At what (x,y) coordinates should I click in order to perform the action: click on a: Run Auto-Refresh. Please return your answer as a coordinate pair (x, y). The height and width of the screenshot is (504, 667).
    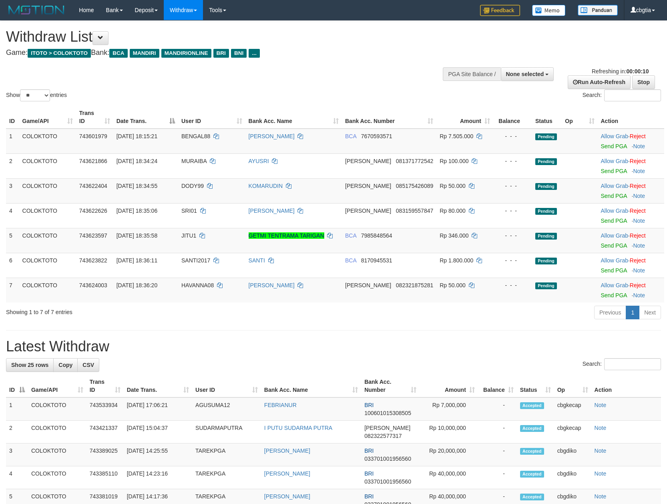
    Looking at the image, I should click on (599, 82).